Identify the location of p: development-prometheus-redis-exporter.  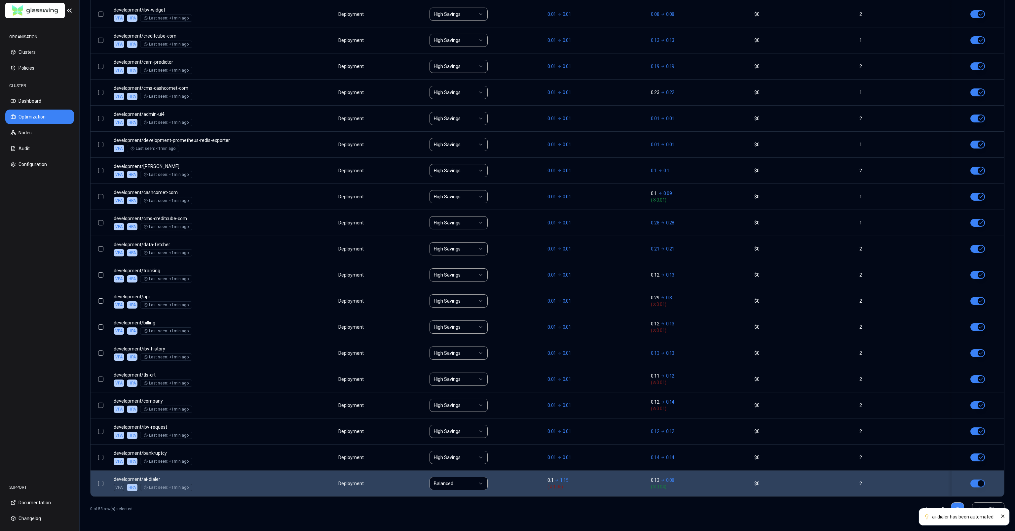
(177, 140).